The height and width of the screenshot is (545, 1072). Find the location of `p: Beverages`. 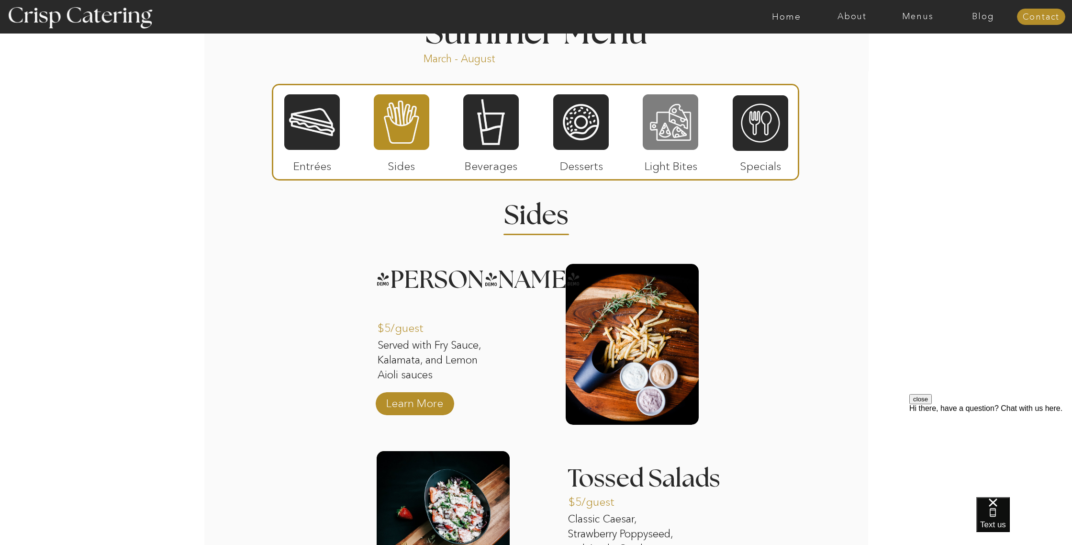

p: Beverages is located at coordinates (491, 164).